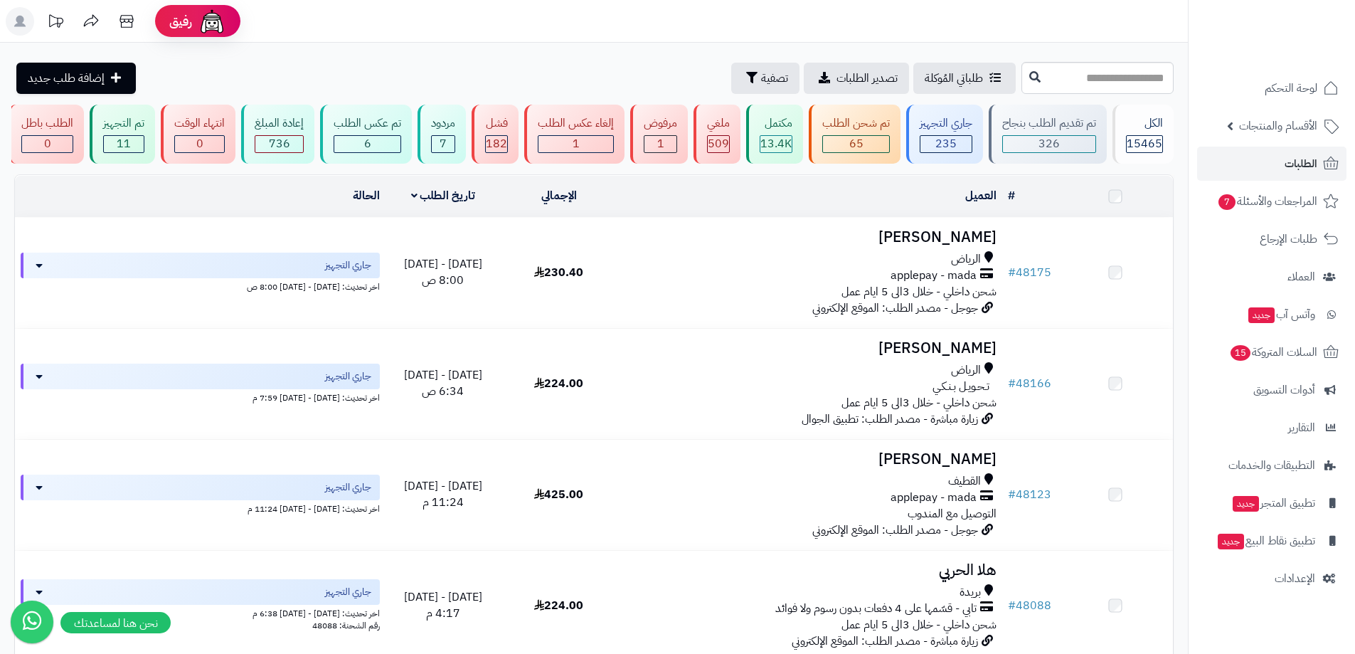  Describe the element at coordinates (1273, 352) in the screenshot. I see `span: السلات المتروكة` at that location.